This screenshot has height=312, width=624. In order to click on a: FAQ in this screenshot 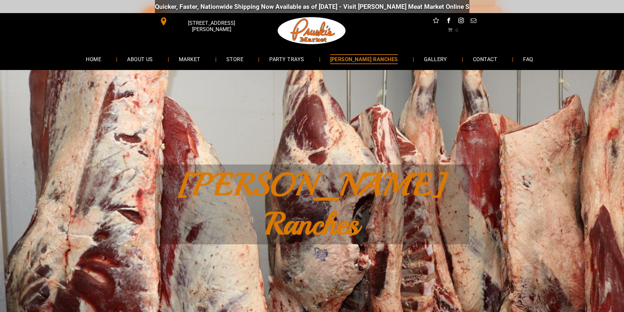, I will do `click(528, 59)`.